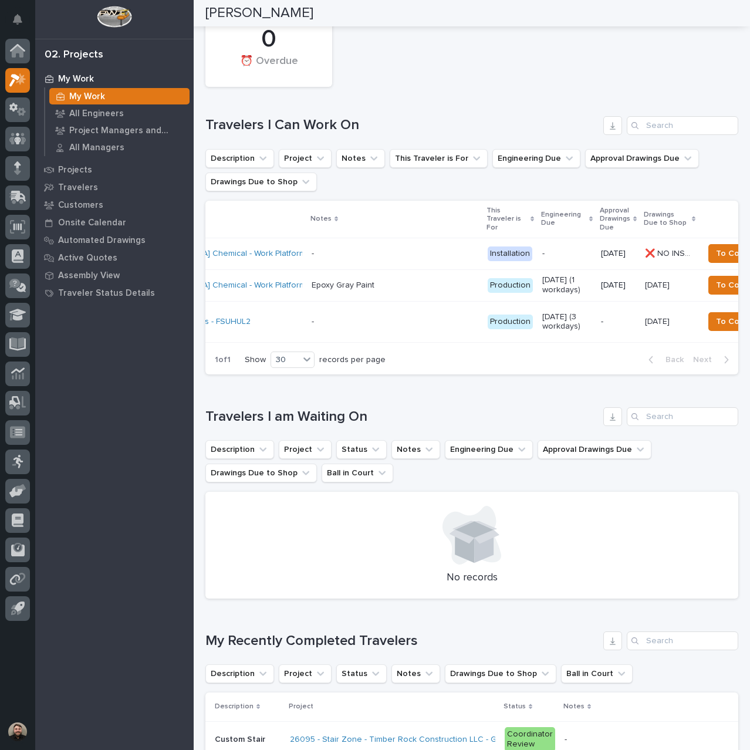  Describe the element at coordinates (96, 114) in the screenshot. I see `p: All Engineers` at that location.